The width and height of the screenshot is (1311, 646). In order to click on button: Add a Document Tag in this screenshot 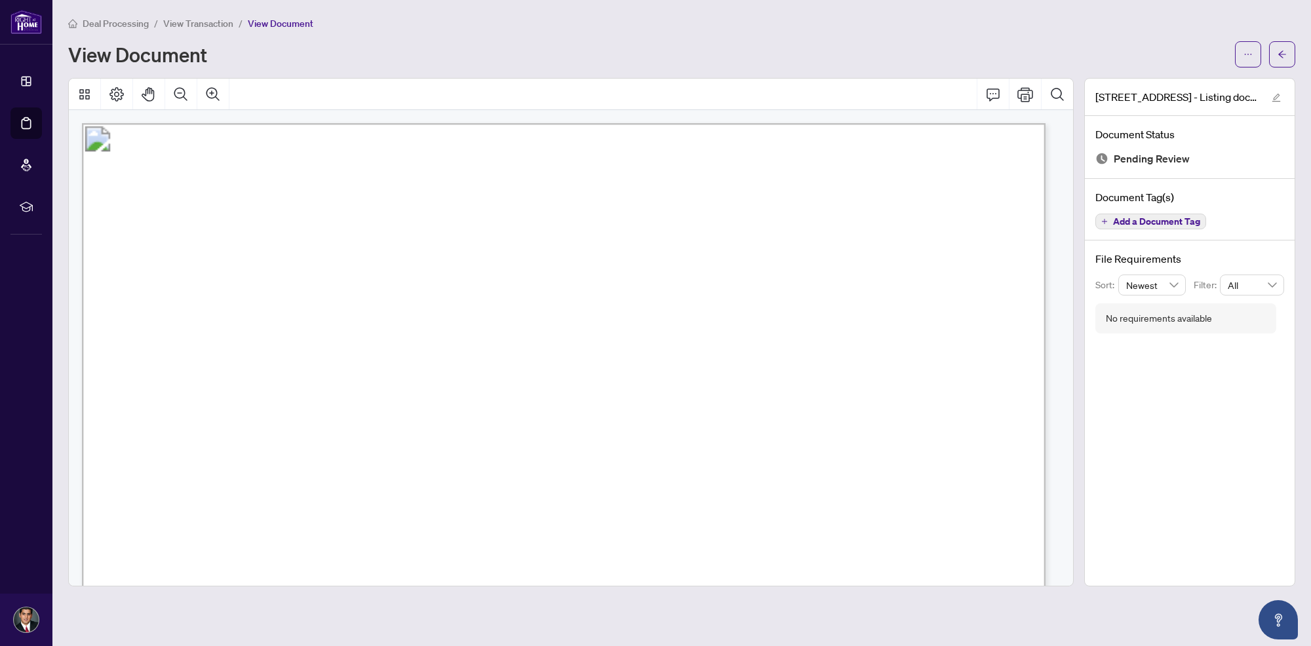, I will do `click(1150, 222)`.